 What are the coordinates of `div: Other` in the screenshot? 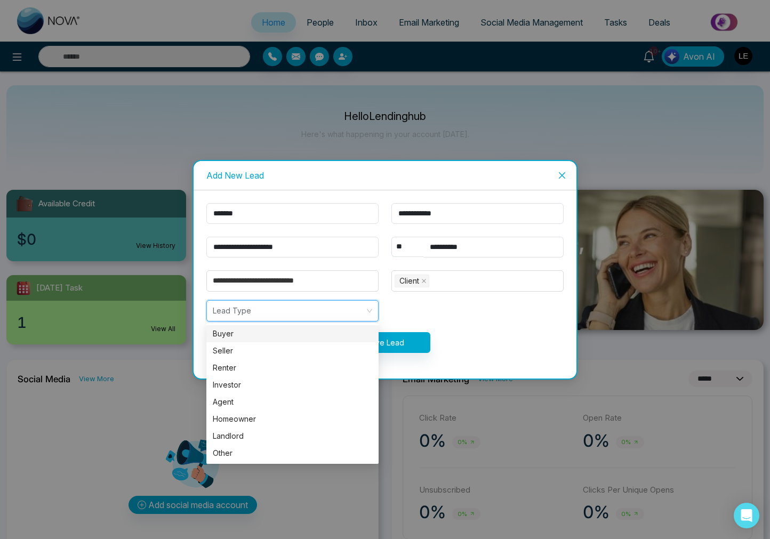 It's located at (292, 453).